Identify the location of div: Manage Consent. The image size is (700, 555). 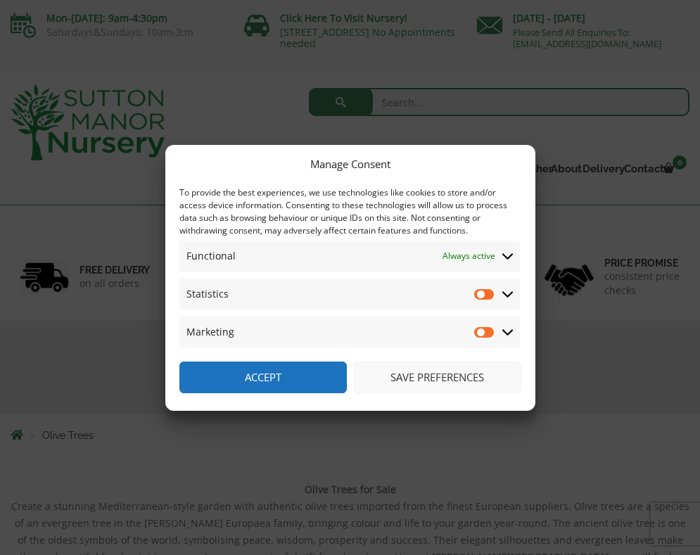
(350, 164).